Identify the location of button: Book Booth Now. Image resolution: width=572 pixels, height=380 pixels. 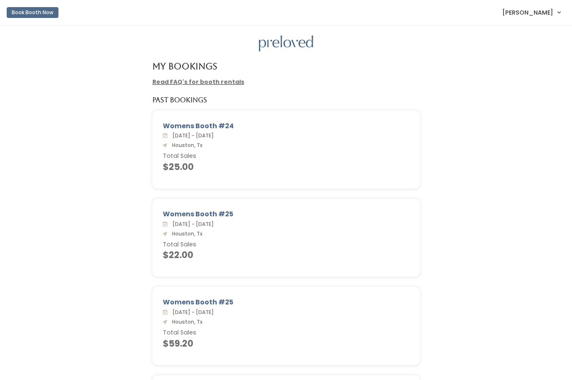
(33, 13).